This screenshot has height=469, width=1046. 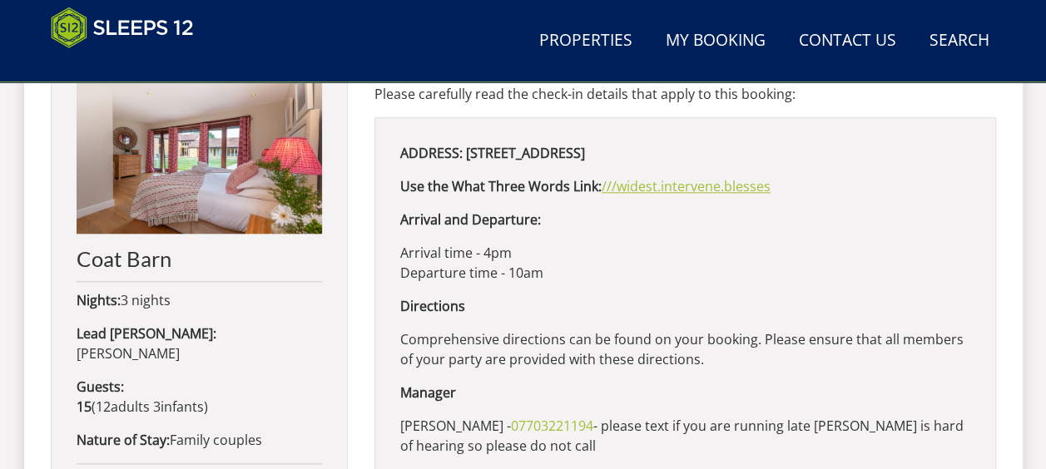 What do you see at coordinates (686, 186) in the screenshot?
I see `a: ///widest.intervene.blesses` at bounding box center [686, 186].